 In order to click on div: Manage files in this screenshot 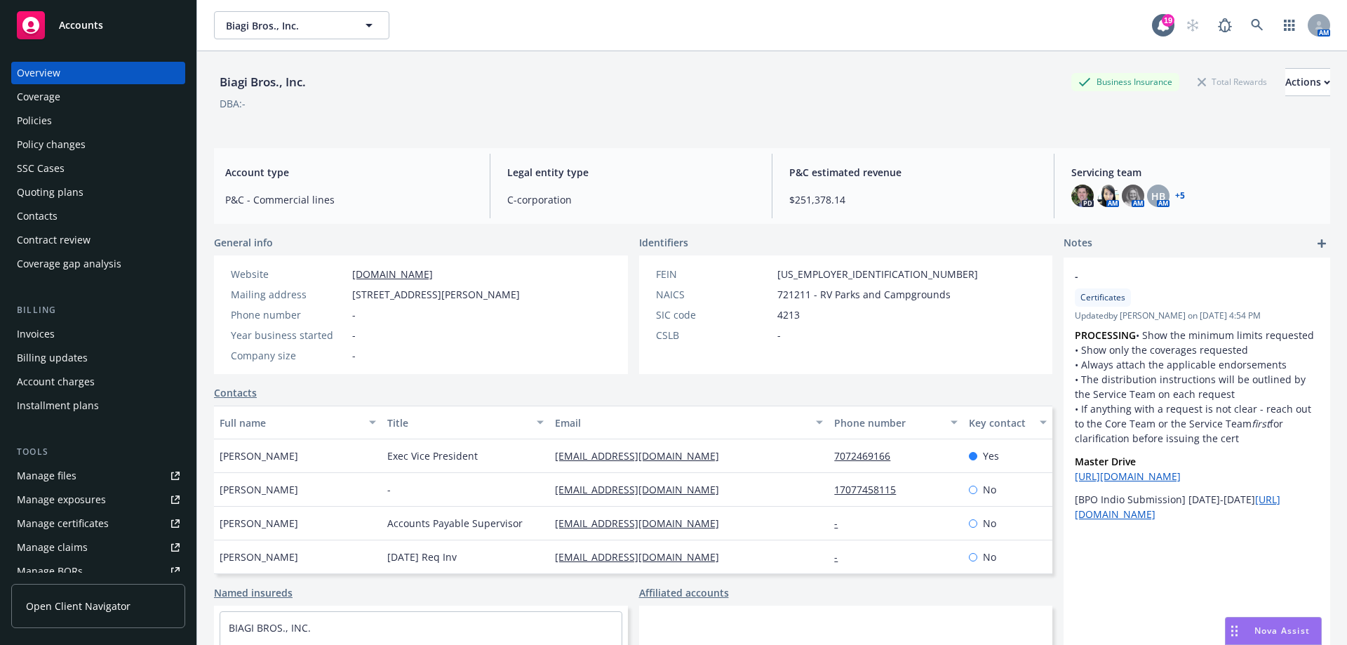, I will do `click(46, 476)`.